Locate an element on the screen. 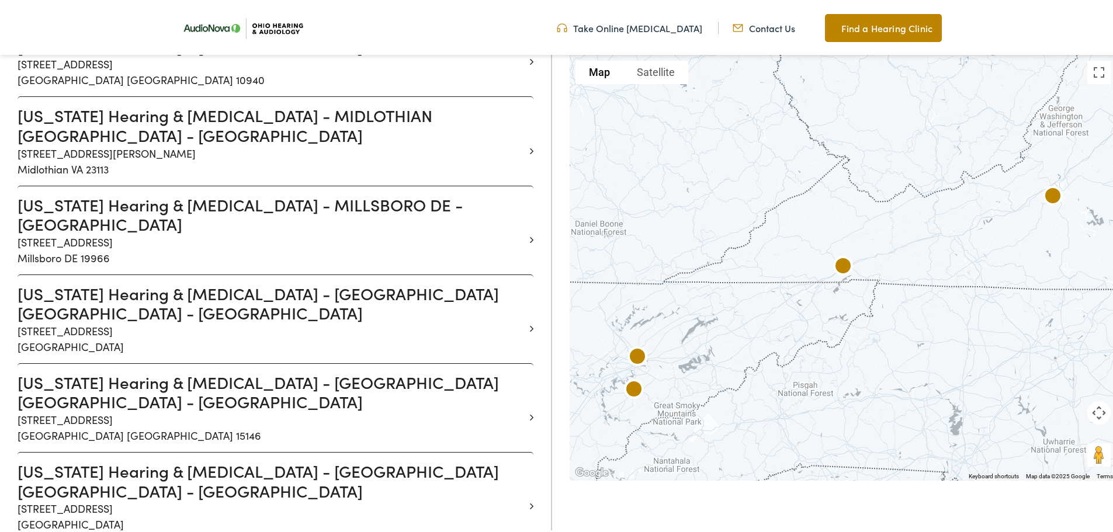 This screenshot has height=532, width=1113. img: Headphones icone to schedule online hearing test in Cincinnati, OH is located at coordinates (562, 26).